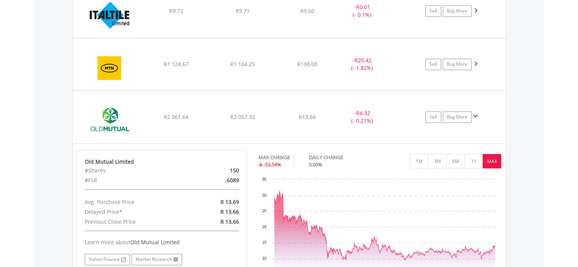 The width and height of the screenshot is (578, 267). Describe the element at coordinates (492, 161) in the screenshot. I see `button: MAX` at that location.